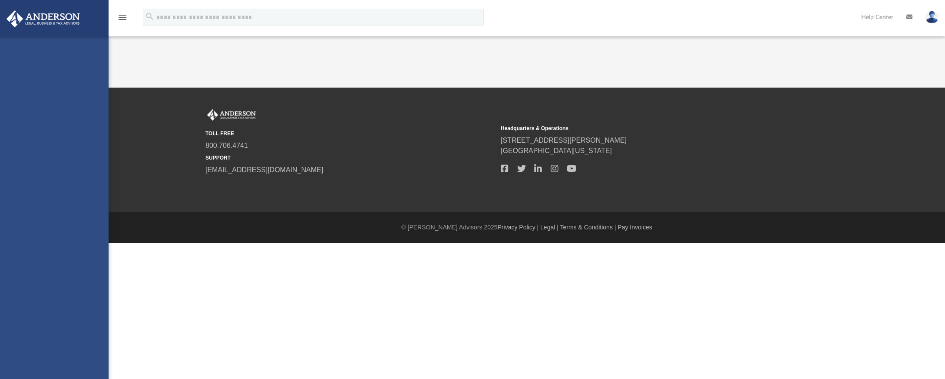 This screenshot has width=945, height=379. Describe the element at coordinates (588, 227) in the screenshot. I see `a: Terms & Conditions |` at that location.